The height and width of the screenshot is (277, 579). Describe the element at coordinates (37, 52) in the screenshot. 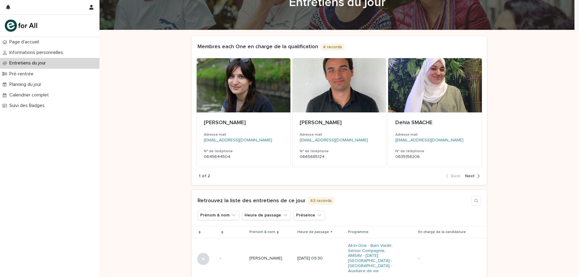

I see `p: Informations personnelles` at that location.